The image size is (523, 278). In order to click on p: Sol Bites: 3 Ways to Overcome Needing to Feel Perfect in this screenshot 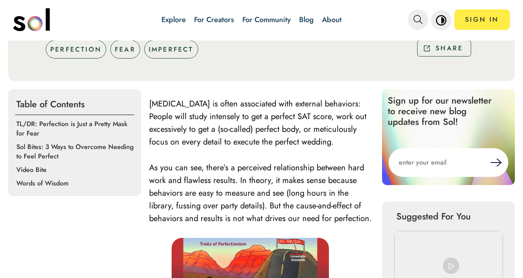, I will do `click(76, 151)`.